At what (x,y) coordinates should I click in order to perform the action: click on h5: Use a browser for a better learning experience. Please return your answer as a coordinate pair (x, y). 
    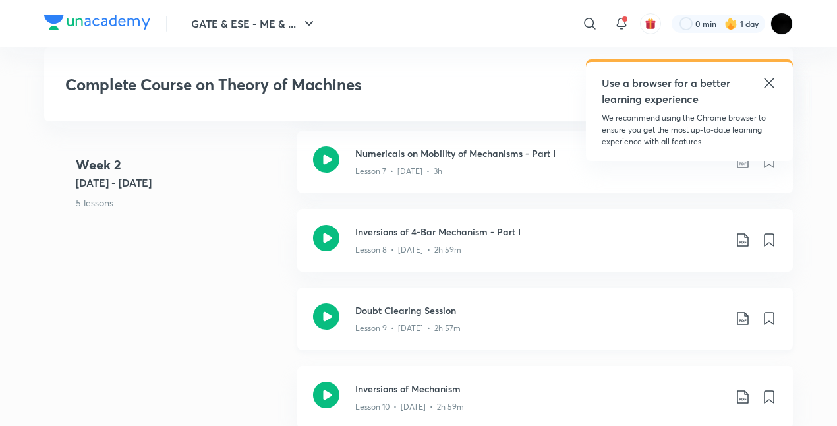
    Looking at the image, I should click on (667, 91).